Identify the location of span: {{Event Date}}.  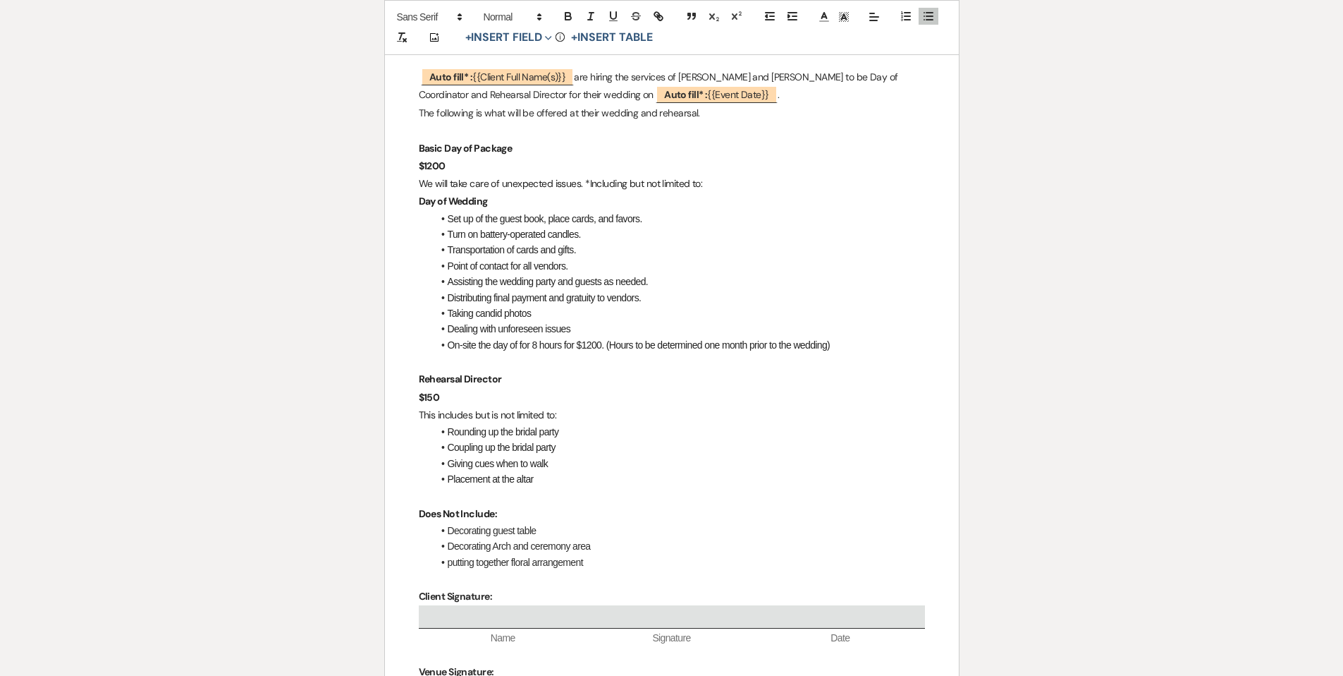
(716, 94).